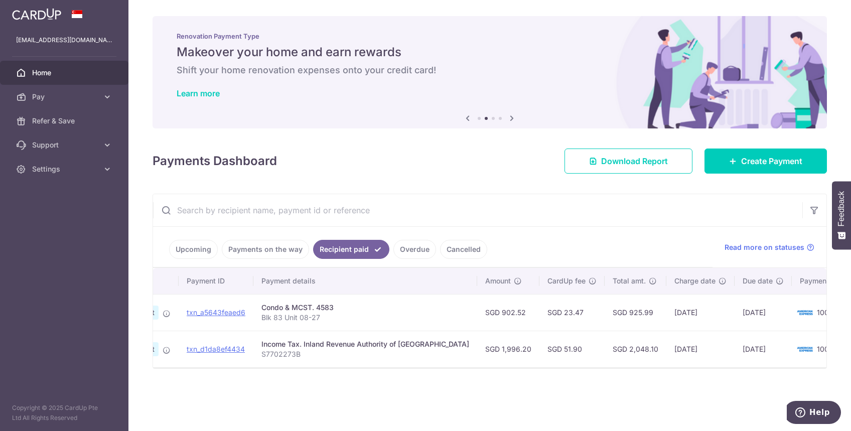 The height and width of the screenshot is (431, 851). What do you see at coordinates (193, 249) in the screenshot?
I see `a: Upcoming` at bounding box center [193, 249].